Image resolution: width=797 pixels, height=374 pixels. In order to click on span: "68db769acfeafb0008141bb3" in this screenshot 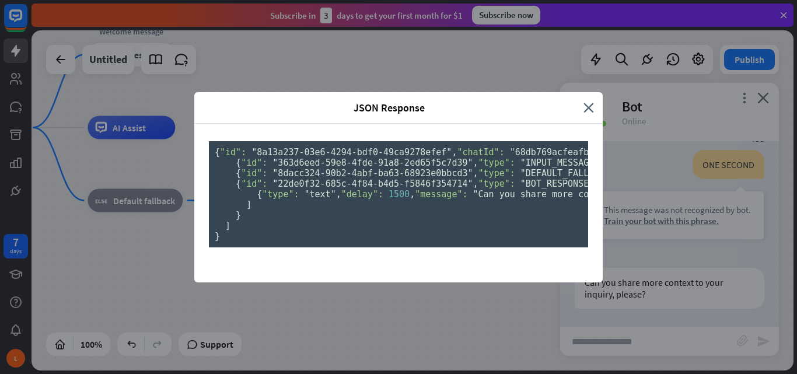, I will do `click(578, 152)`.